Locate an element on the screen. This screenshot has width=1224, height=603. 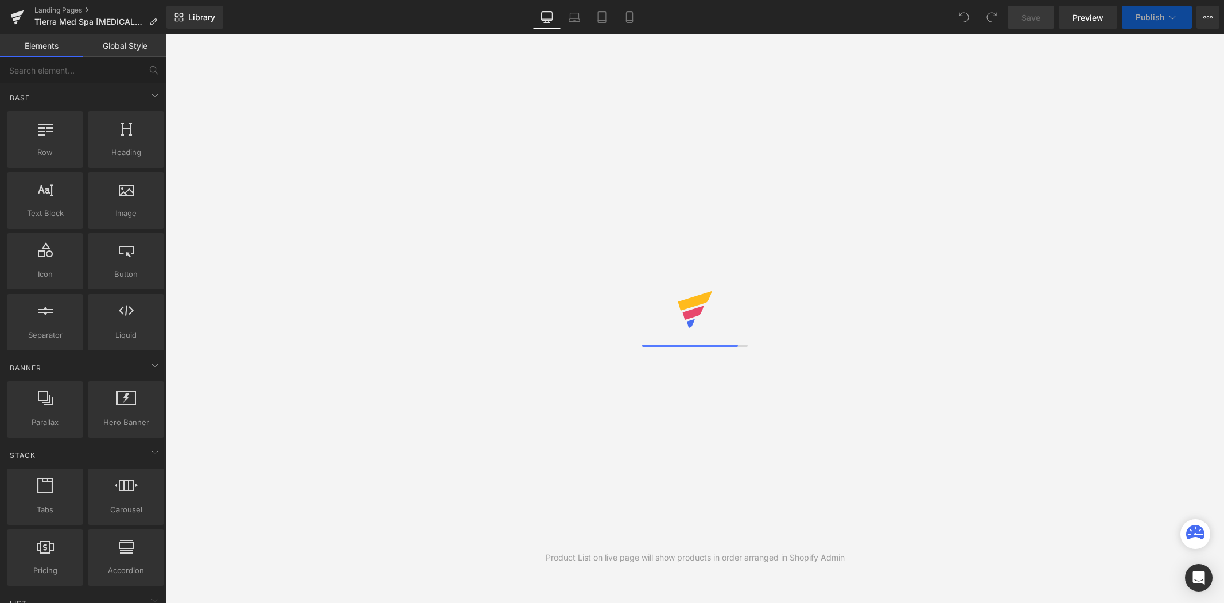
span: Hero Banner is located at coordinates (126, 422).